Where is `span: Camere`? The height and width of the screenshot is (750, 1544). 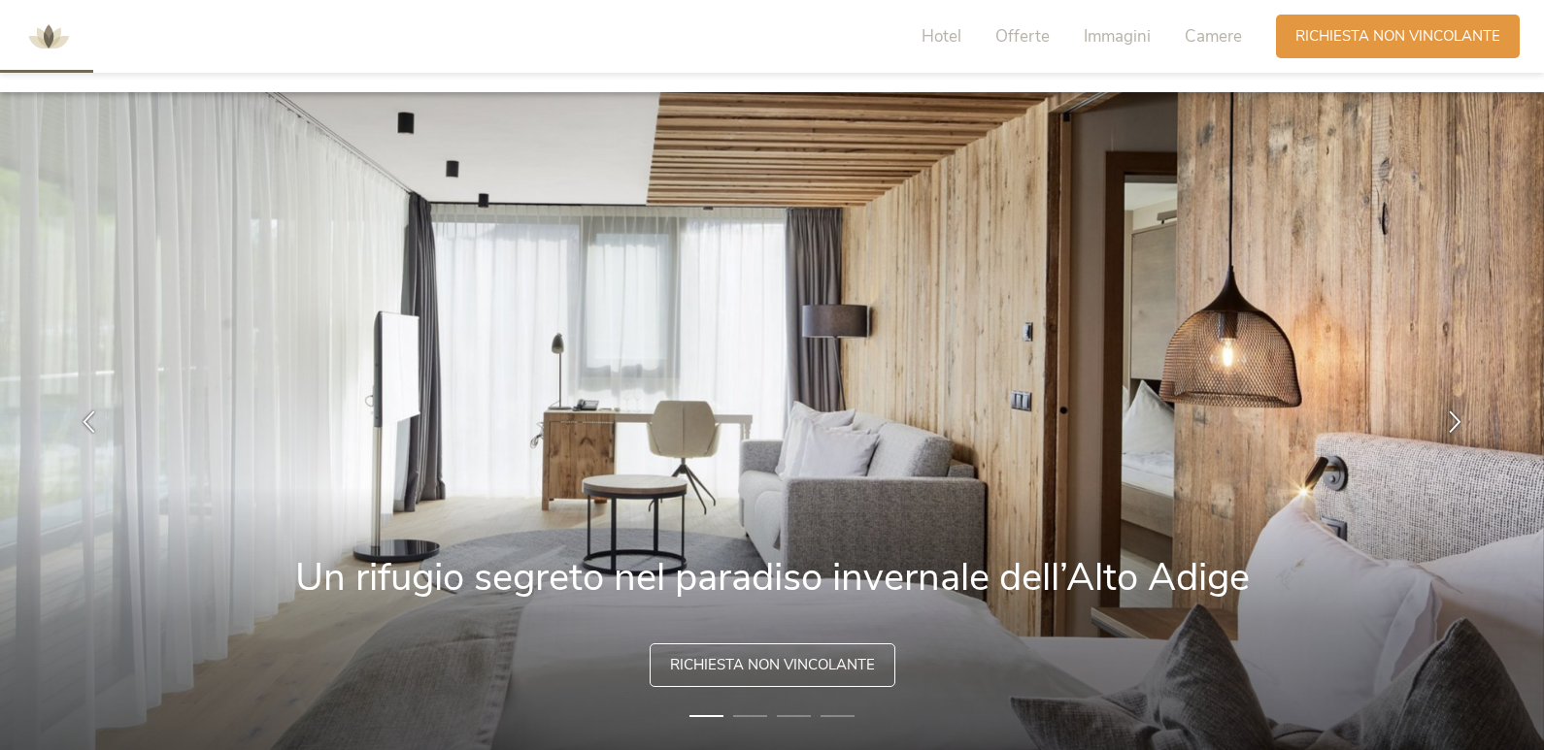 span: Camere is located at coordinates (1213, 36).